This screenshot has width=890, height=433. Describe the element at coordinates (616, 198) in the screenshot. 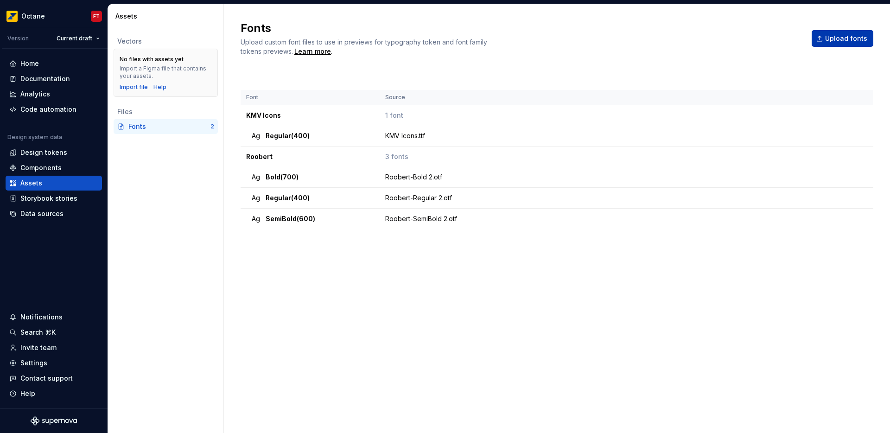

I see `div: Roobert-Regular 2.otf` at that location.